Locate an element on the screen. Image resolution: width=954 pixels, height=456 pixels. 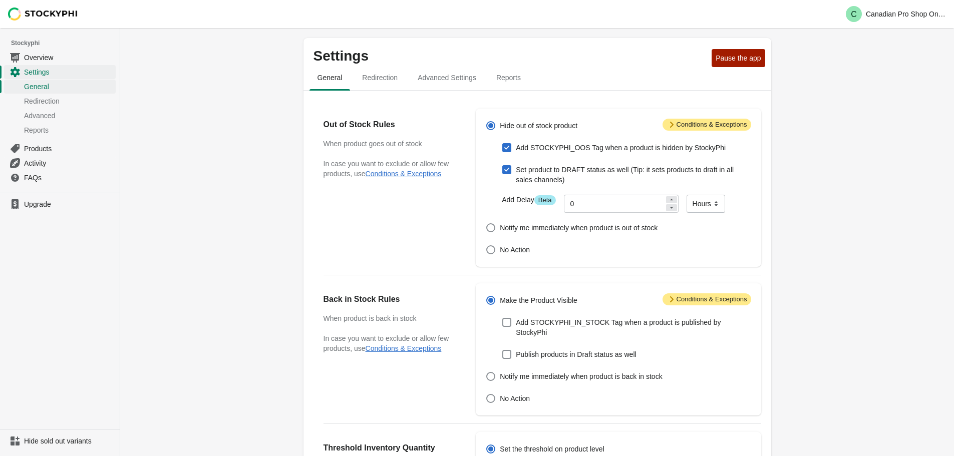
span: Activity is located at coordinates (69, 163).